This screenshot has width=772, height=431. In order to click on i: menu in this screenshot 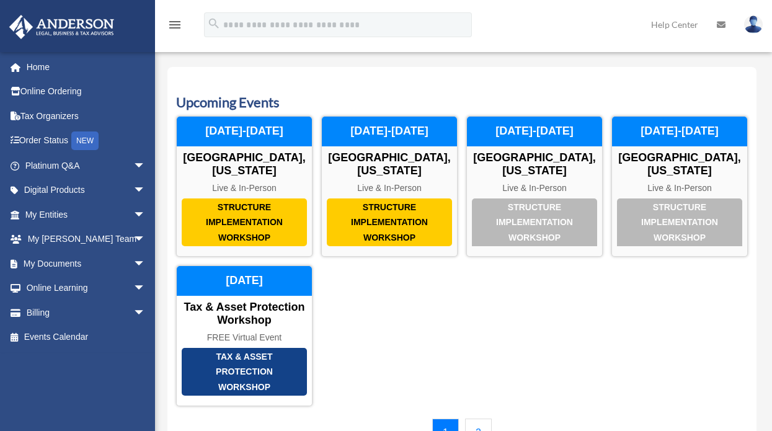, I will do `click(175, 25)`.